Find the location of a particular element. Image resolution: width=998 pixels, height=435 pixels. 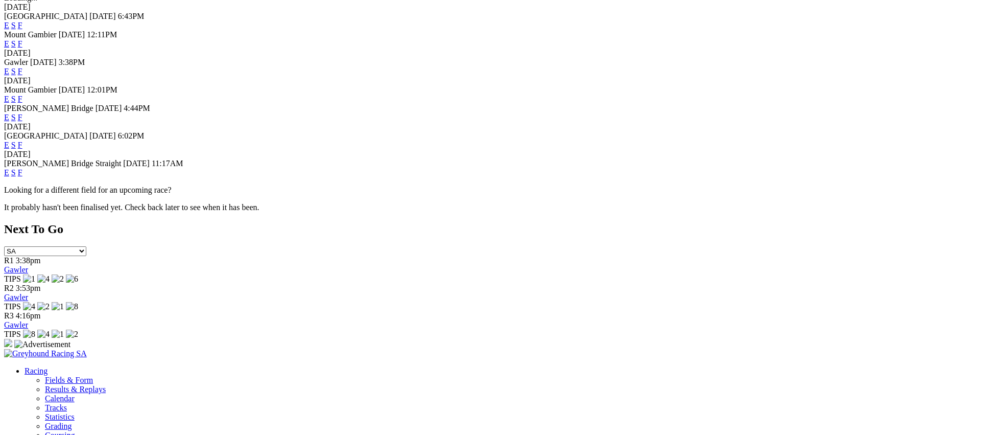

span: R1 is located at coordinates (9, 260).